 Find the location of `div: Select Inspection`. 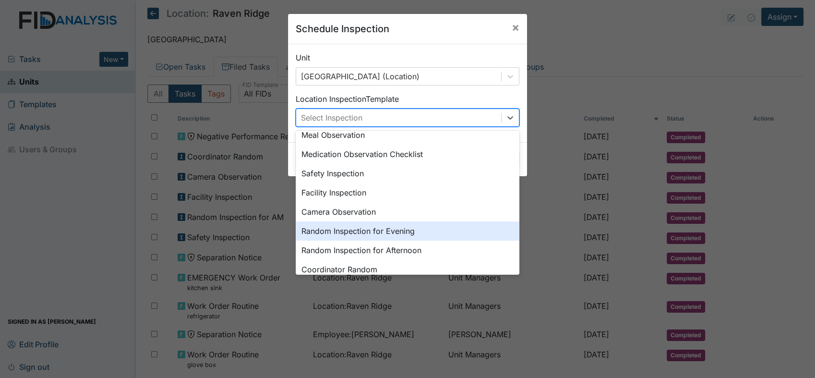

div: Select Inspection is located at coordinates (332, 118).